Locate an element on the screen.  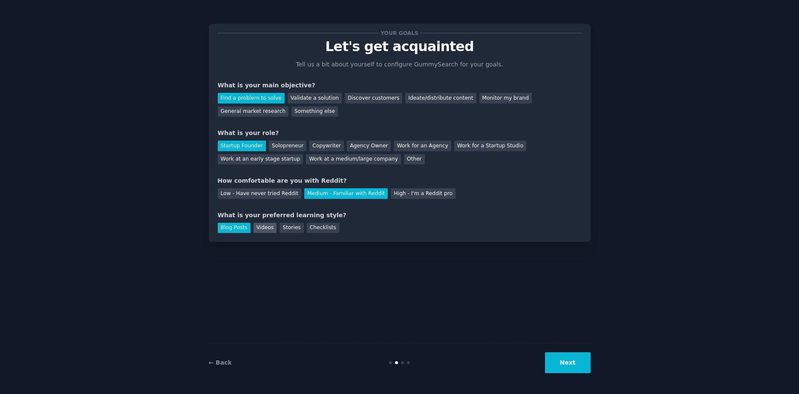
div: Work for an Agency is located at coordinates (422, 146).